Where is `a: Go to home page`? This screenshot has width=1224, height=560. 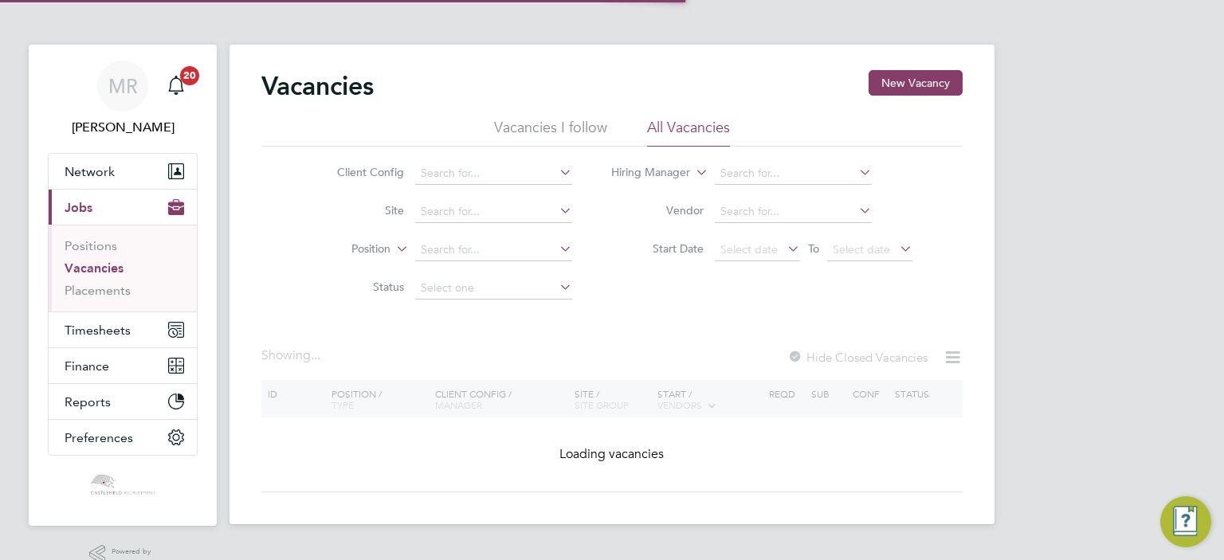
a: Go to home page is located at coordinates (123, 484).